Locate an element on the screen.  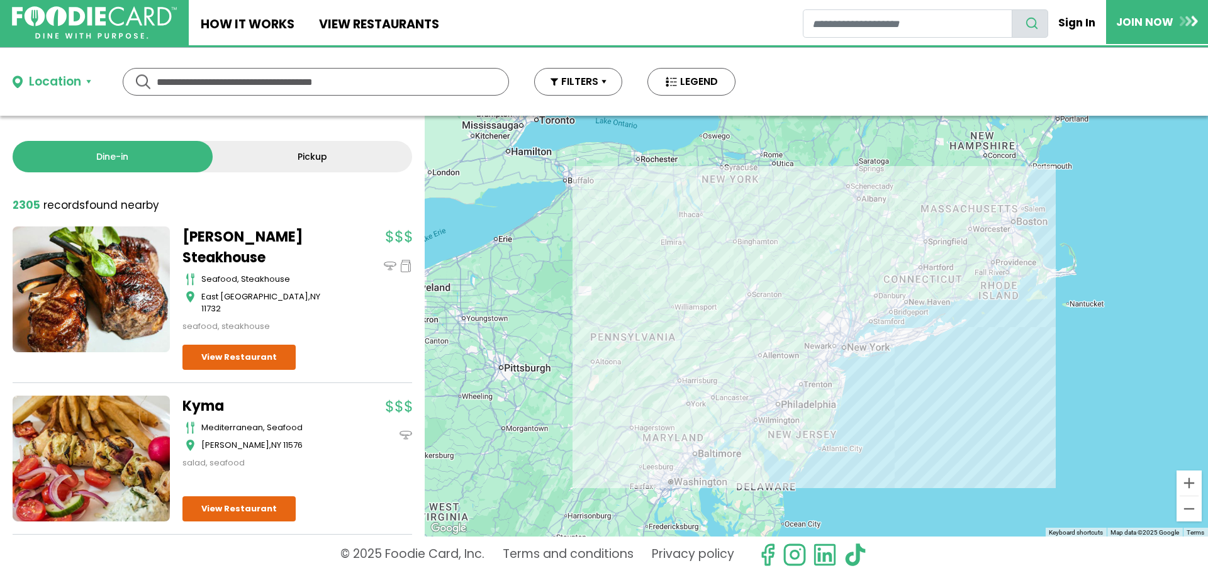
a: Sign In is located at coordinates (1077, 23).